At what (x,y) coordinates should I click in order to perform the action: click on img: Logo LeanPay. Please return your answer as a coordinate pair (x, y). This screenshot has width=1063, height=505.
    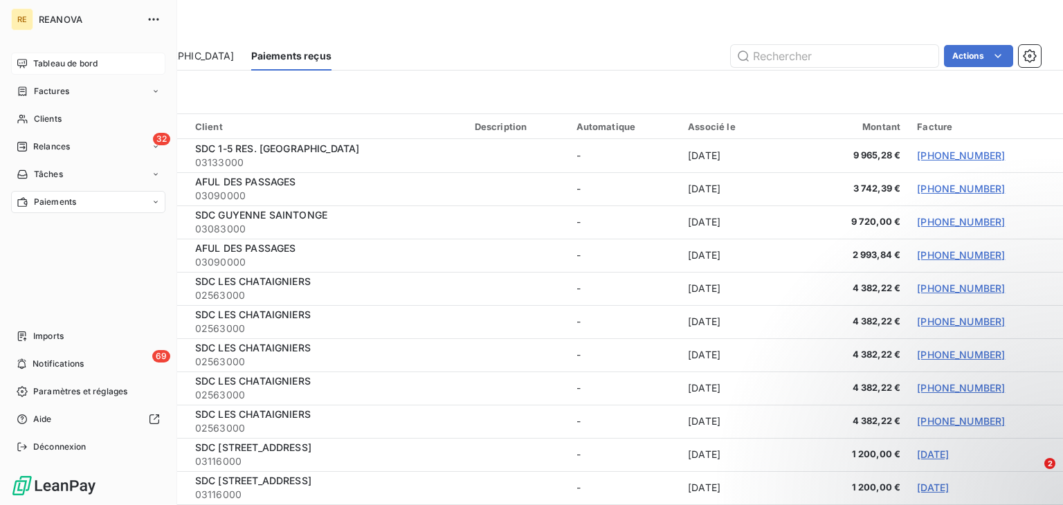
    Looking at the image, I should click on (54, 486).